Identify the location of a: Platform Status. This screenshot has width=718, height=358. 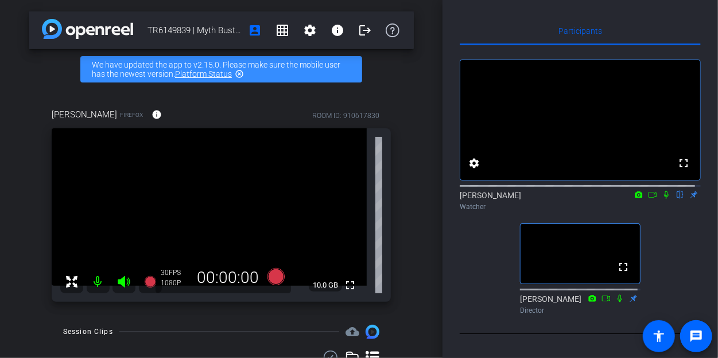
(203, 74).